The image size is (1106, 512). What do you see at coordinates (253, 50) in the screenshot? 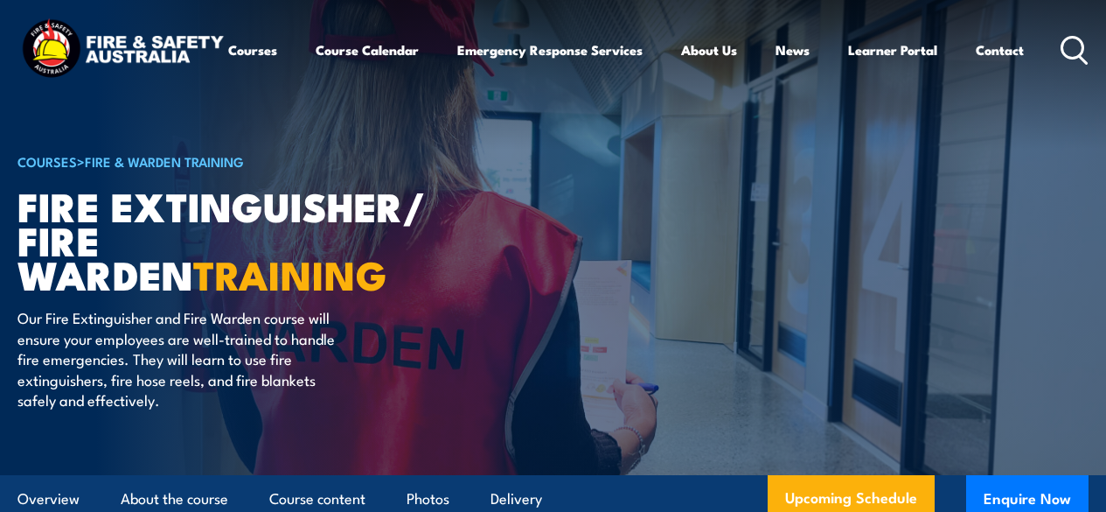
I see `a: Courses` at bounding box center [253, 50].